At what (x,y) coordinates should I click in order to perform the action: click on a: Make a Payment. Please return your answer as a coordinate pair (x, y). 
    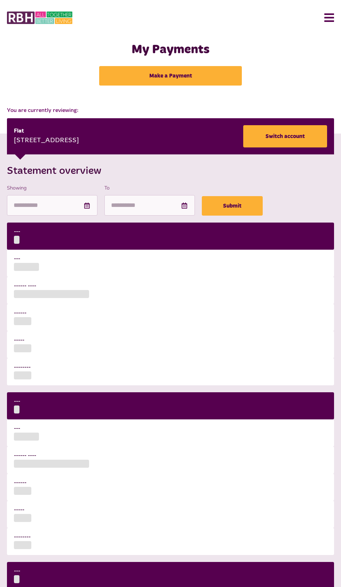
    Looking at the image, I should click on (171, 76).